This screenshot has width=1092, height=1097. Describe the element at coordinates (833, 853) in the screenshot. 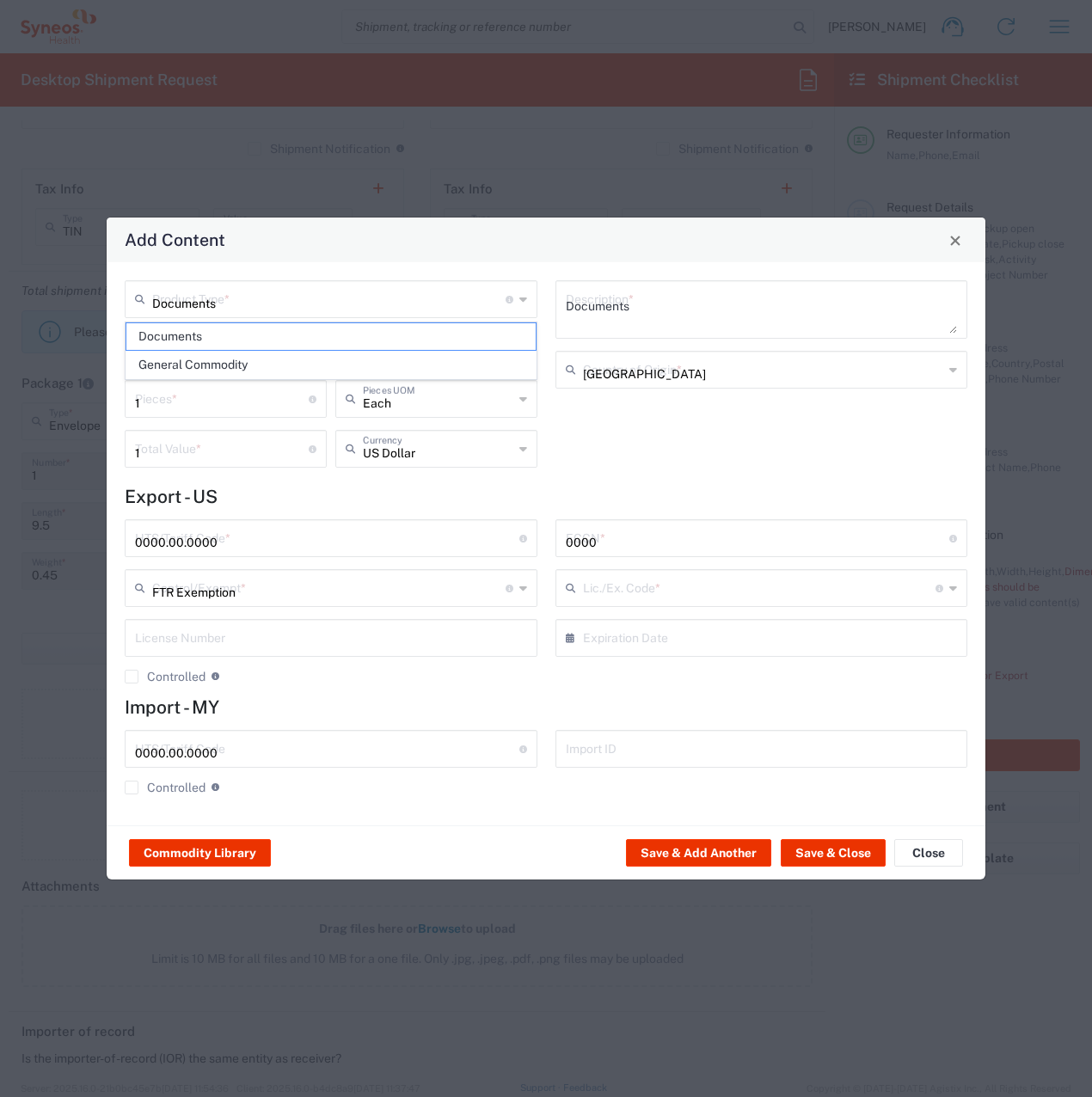

I see `button: Save & Close` at that location.